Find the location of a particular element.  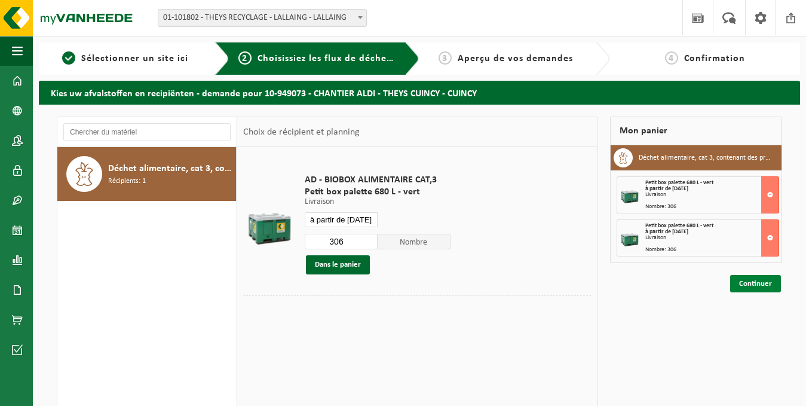

span: Récipients: 1 is located at coordinates (127, 181).